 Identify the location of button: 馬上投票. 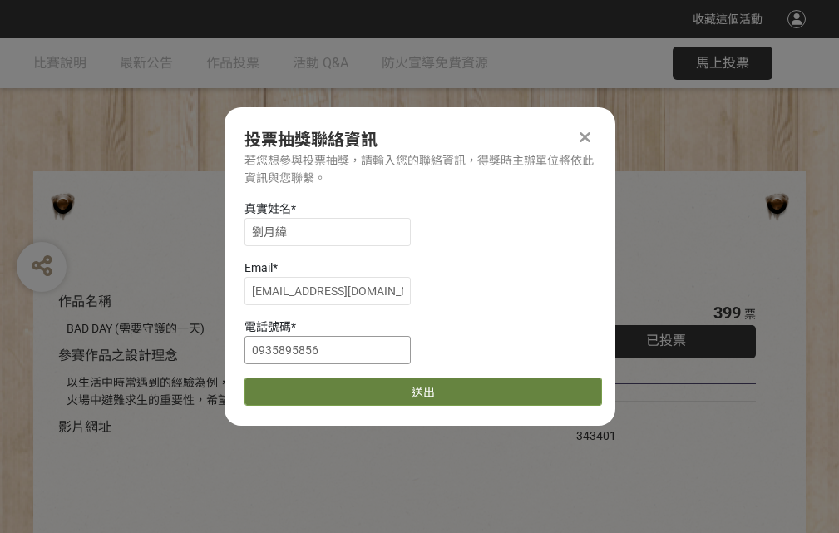
(723, 63).